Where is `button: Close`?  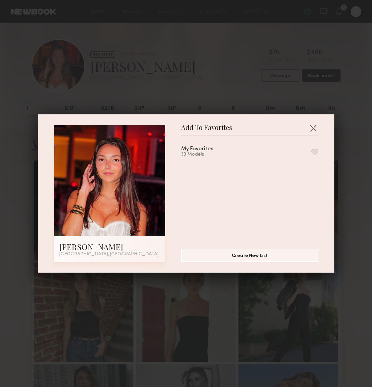 button: Close is located at coordinates (313, 128).